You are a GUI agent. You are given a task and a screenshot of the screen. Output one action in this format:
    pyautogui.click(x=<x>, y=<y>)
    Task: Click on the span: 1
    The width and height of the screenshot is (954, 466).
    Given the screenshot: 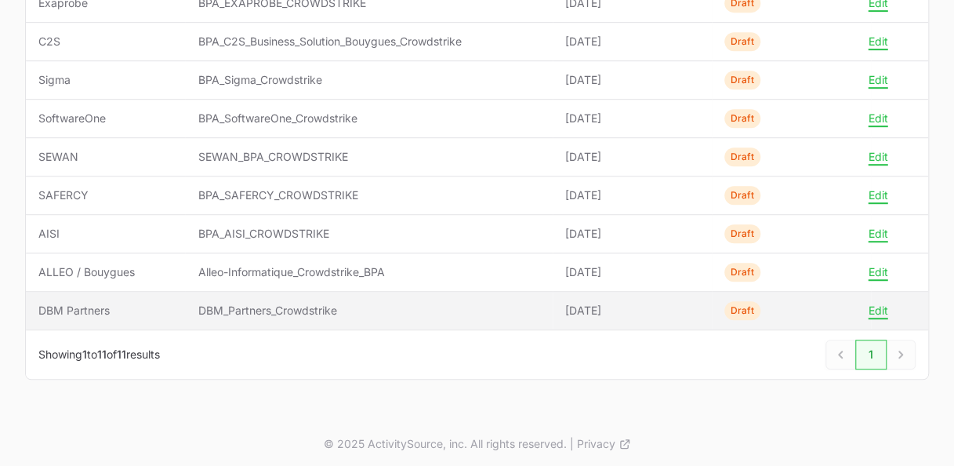 What is the action you would take?
    pyautogui.click(x=85, y=354)
    